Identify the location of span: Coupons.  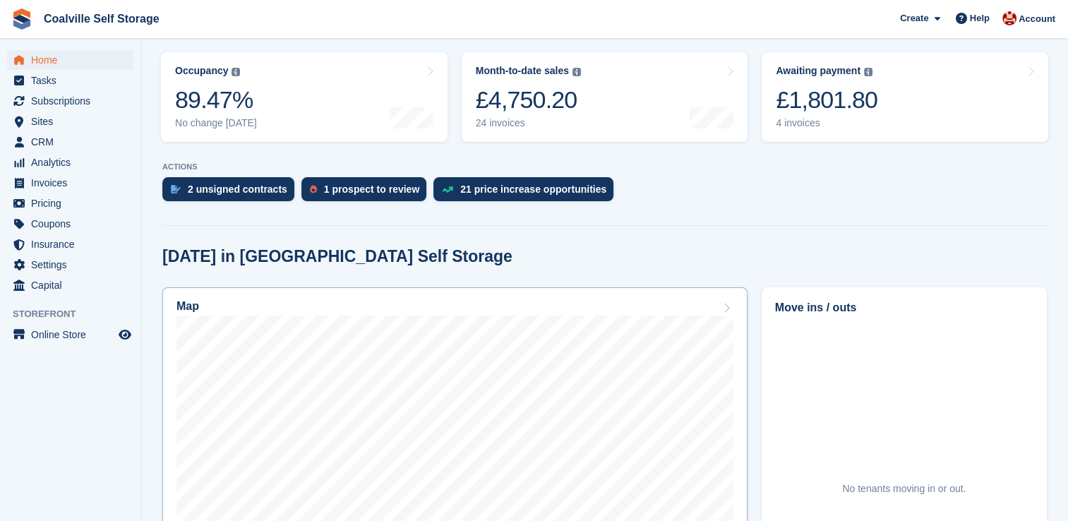
(73, 224).